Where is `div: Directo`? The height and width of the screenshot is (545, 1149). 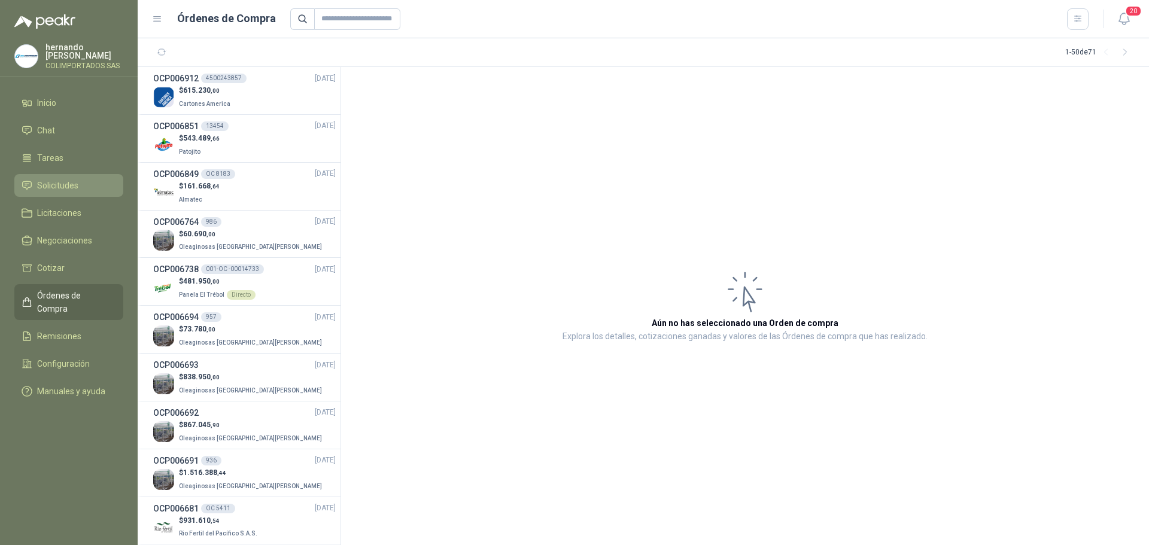
div: Directo is located at coordinates (241, 295).